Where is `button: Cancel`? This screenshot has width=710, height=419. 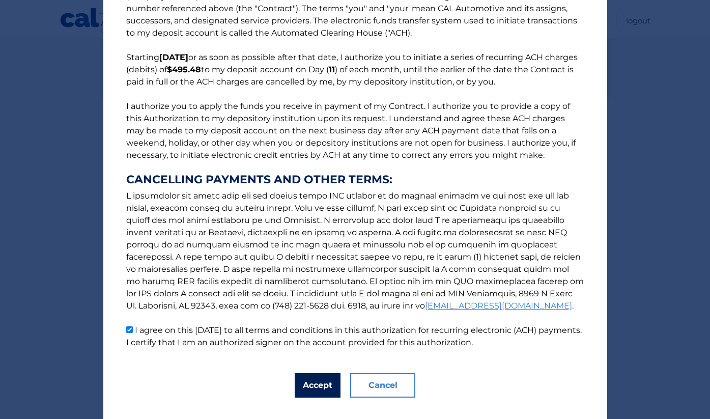 button: Cancel is located at coordinates (383, 385).